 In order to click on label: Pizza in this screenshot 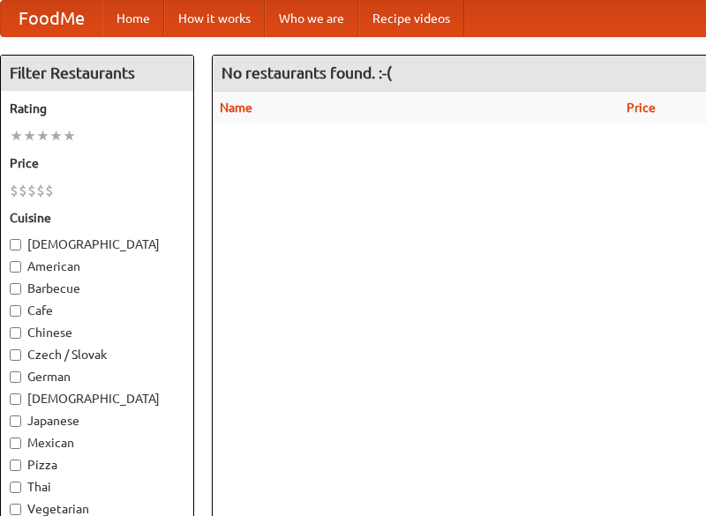, I will do `click(97, 465)`.